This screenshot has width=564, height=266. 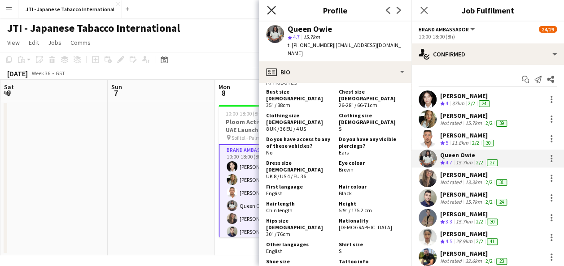 I want to click on div: 27, so click(x=492, y=163).